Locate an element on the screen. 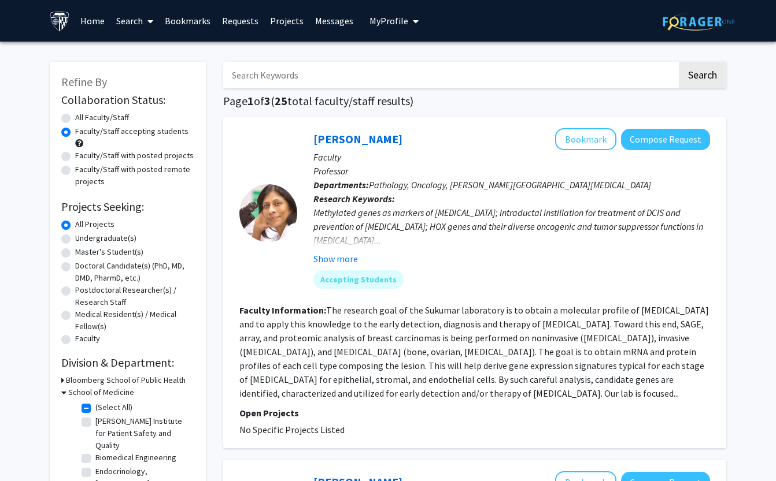 The height and width of the screenshot is (481, 776). label: Doctoral Candidate(s) (PhD, MD, DMD, PharmD, etc.) is located at coordinates (135, 272).